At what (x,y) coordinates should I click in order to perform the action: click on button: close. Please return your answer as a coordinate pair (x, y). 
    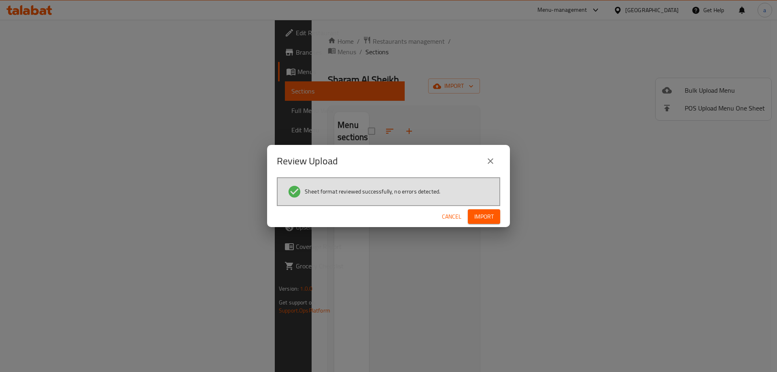
    Looking at the image, I should click on (491, 161).